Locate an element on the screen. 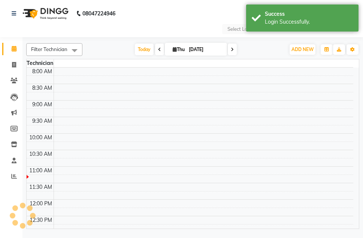 This screenshot has width=363, height=238. input: 2025-09-04 is located at coordinates (206, 50).